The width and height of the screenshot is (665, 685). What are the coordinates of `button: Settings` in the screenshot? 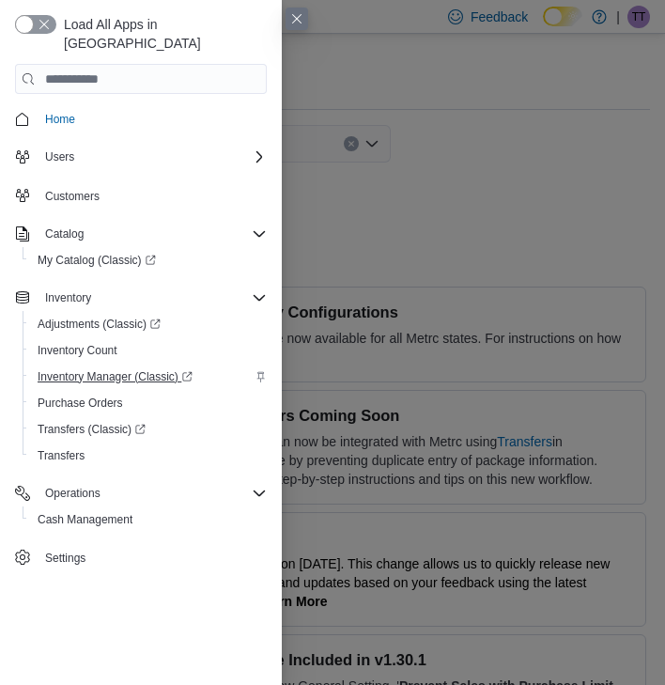 It's located at (141, 557).